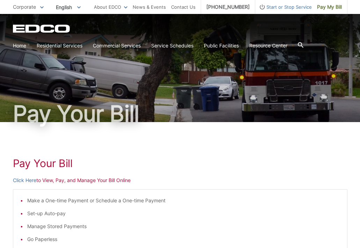 The height and width of the screenshot is (248, 360). What do you see at coordinates (42, 29) in the screenshot?
I see `a: EDCD logo. Return to the homepage.` at bounding box center [42, 29].